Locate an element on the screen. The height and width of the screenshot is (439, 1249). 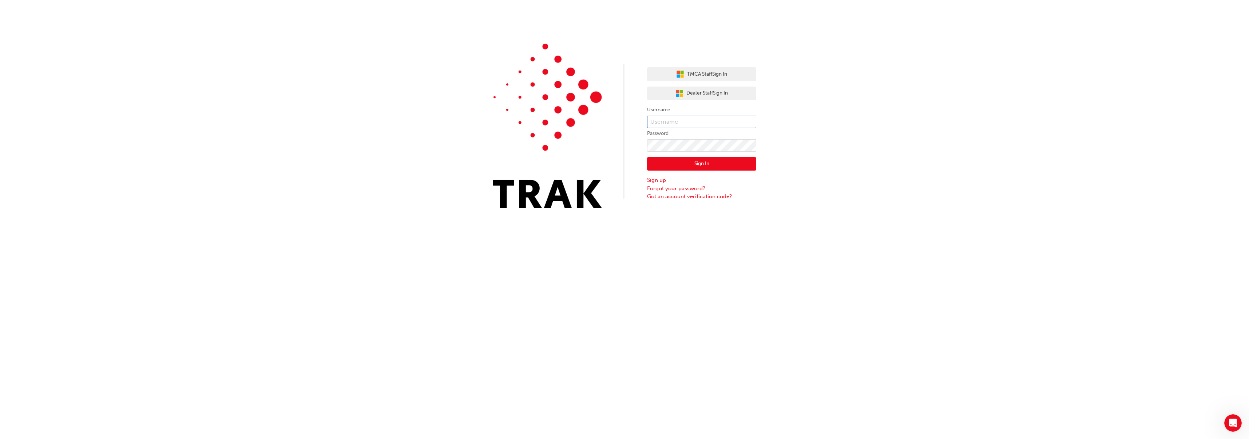
button: Sign In is located at coordinates (701, 164).